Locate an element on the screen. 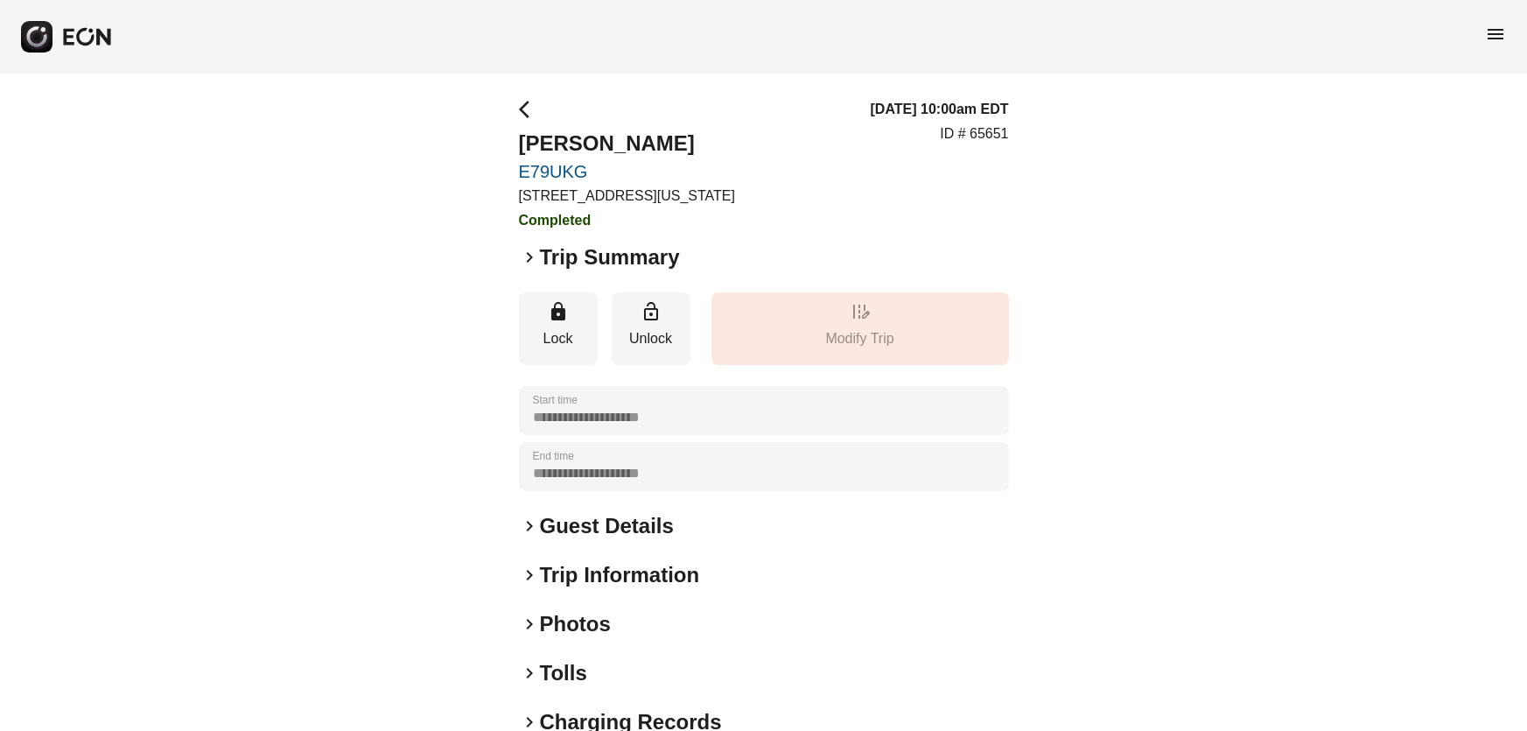 The height and width of the screenshot is (731, 1527). span: menu is located at coordinates (1496, 34).